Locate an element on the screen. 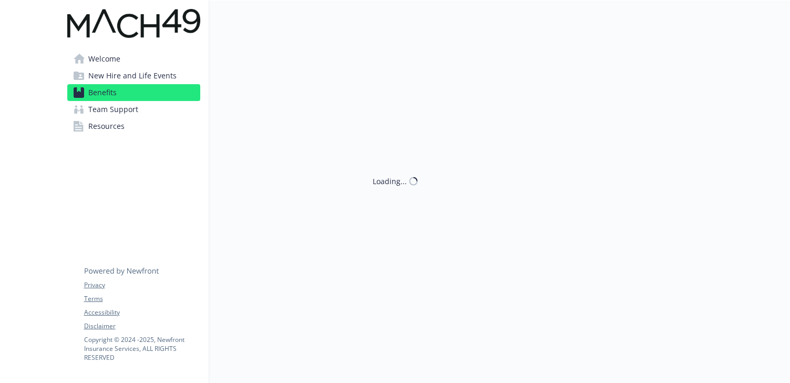 The image size is (790, 383). a: Disclaimer is located at coordinates (142, 326).